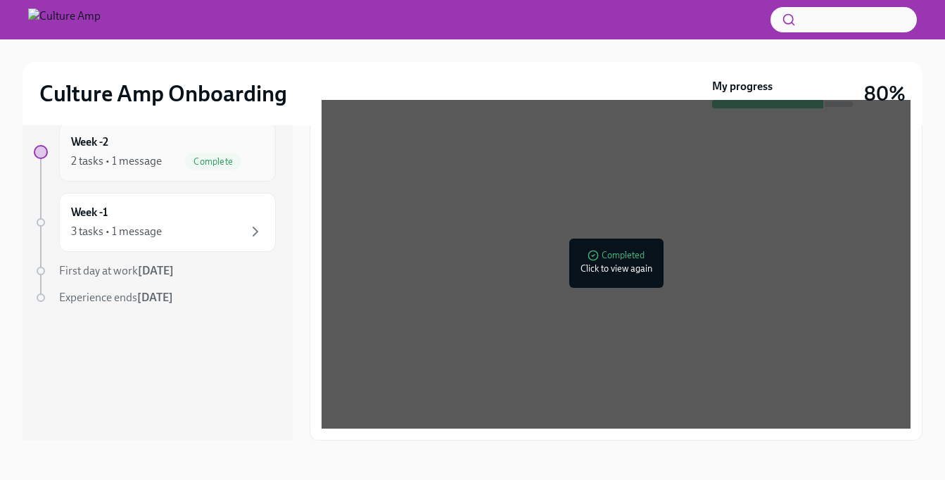 This screenshot has height=480, width=945. Describe the element at coordinates (116, 232) in the screenshot. I see `div: 3 tasks • 1 message` at that location.